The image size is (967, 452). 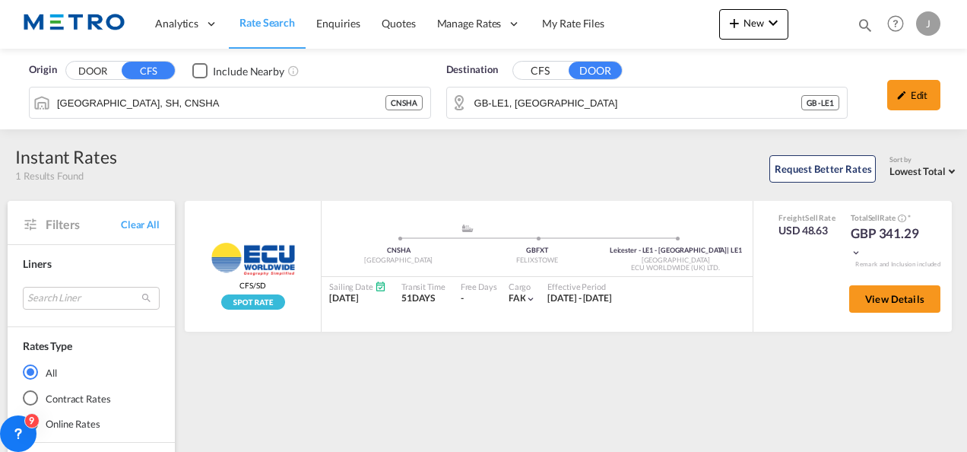 I want to click on span: Analytics, so click(x=176, y=24).